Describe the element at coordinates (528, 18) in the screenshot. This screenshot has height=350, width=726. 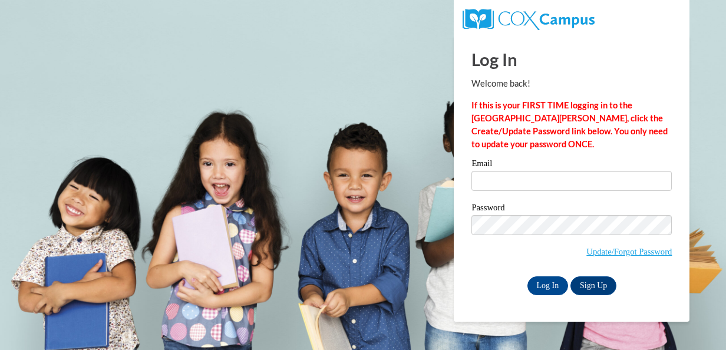
I see `a: COX Campus` at that location.